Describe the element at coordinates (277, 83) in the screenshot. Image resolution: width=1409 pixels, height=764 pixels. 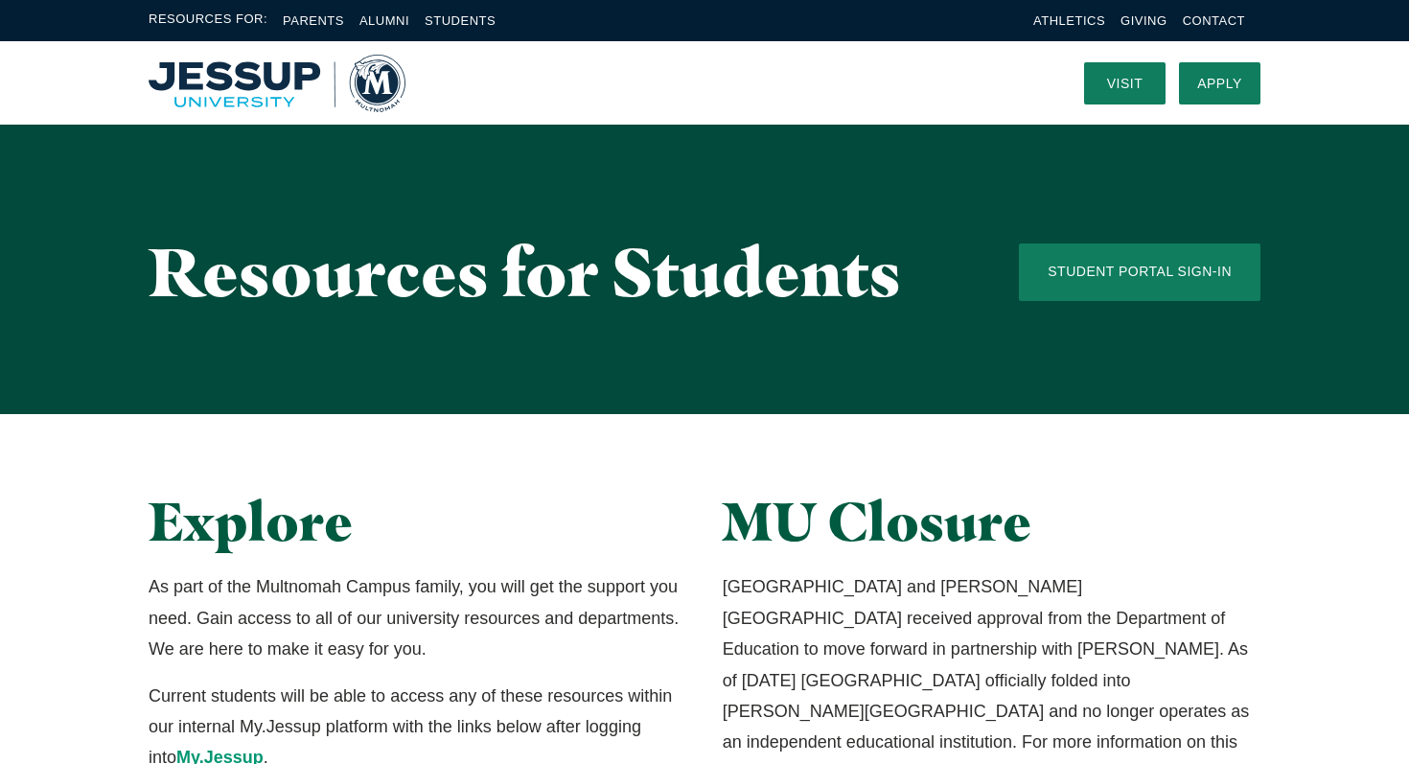
I see `img: Multnomah University Logo` at that location.